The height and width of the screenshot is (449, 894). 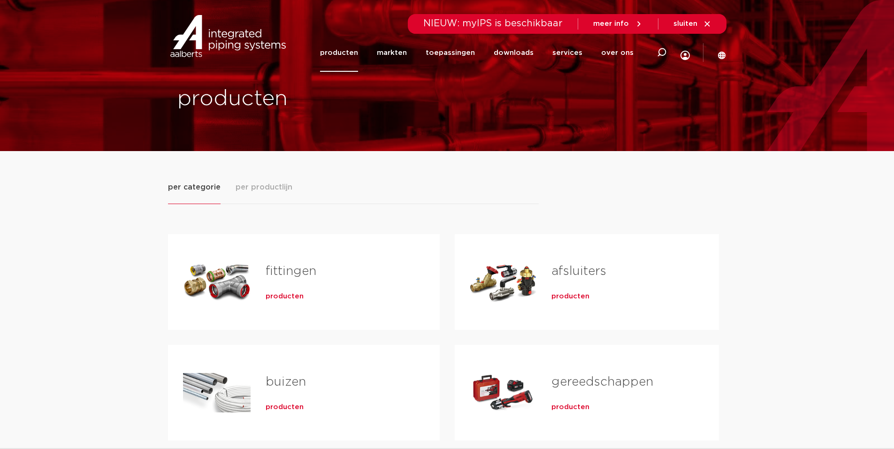 I want to click on a: buizen, so click(x=286, y=382).